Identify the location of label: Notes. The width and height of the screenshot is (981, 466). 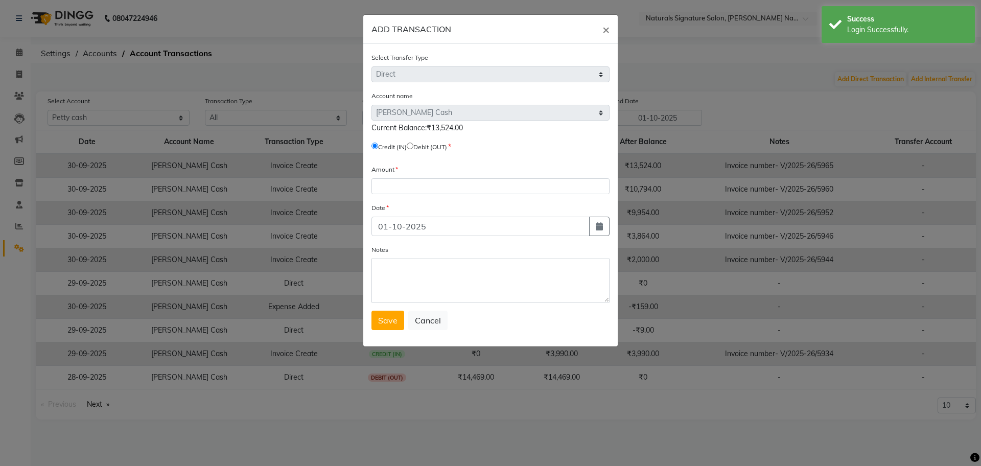
(379, 250).